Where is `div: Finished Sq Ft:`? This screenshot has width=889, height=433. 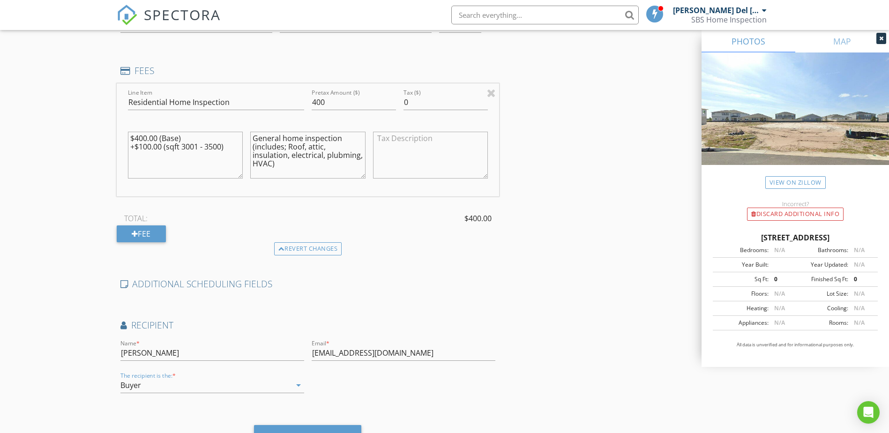 div: Finished Sq Ft: is located at coordinates (821, 279).